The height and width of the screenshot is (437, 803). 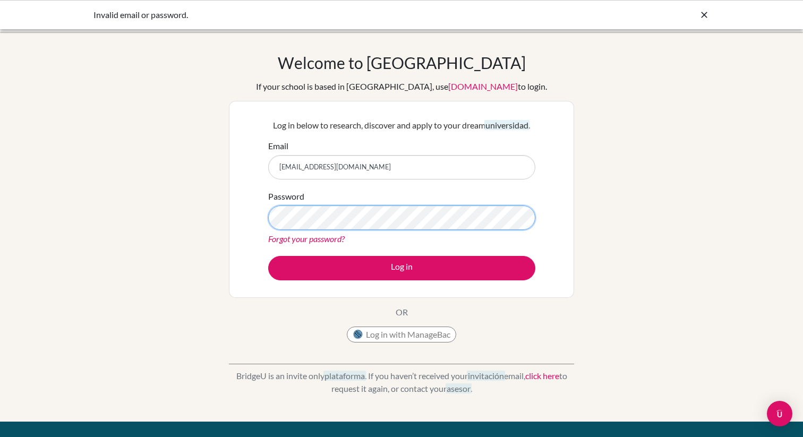 What do you see at coordinates (402, 335) in the screenshot?
I see `button: Log in with ManageBac` at bounding box center [402, 335].